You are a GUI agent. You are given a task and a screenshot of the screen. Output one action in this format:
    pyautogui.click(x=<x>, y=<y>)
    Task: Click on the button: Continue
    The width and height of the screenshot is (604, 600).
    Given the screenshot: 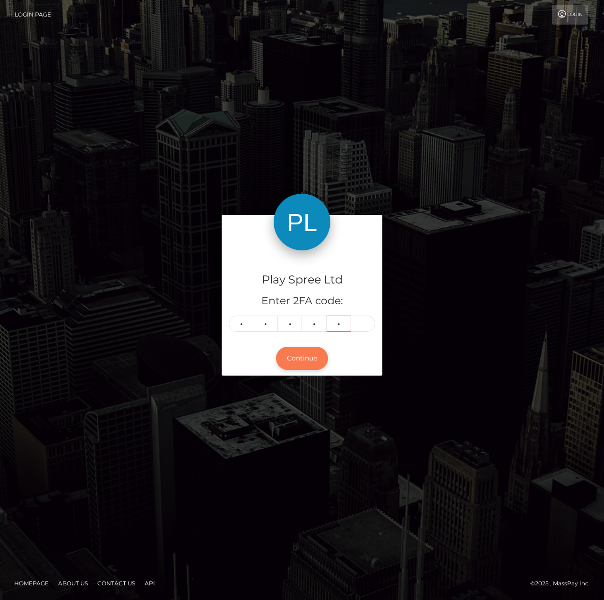 What is the action you would take?
    pyautogui.click(x=302, y=358)
    